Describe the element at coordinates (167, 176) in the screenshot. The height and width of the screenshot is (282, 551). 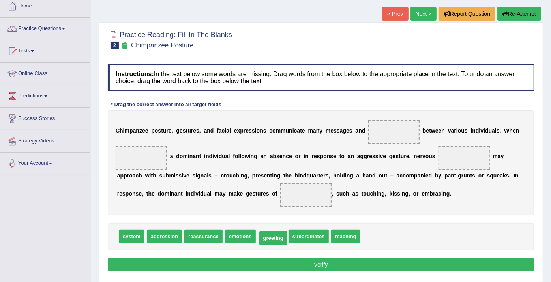
I see `b: b` at that location.